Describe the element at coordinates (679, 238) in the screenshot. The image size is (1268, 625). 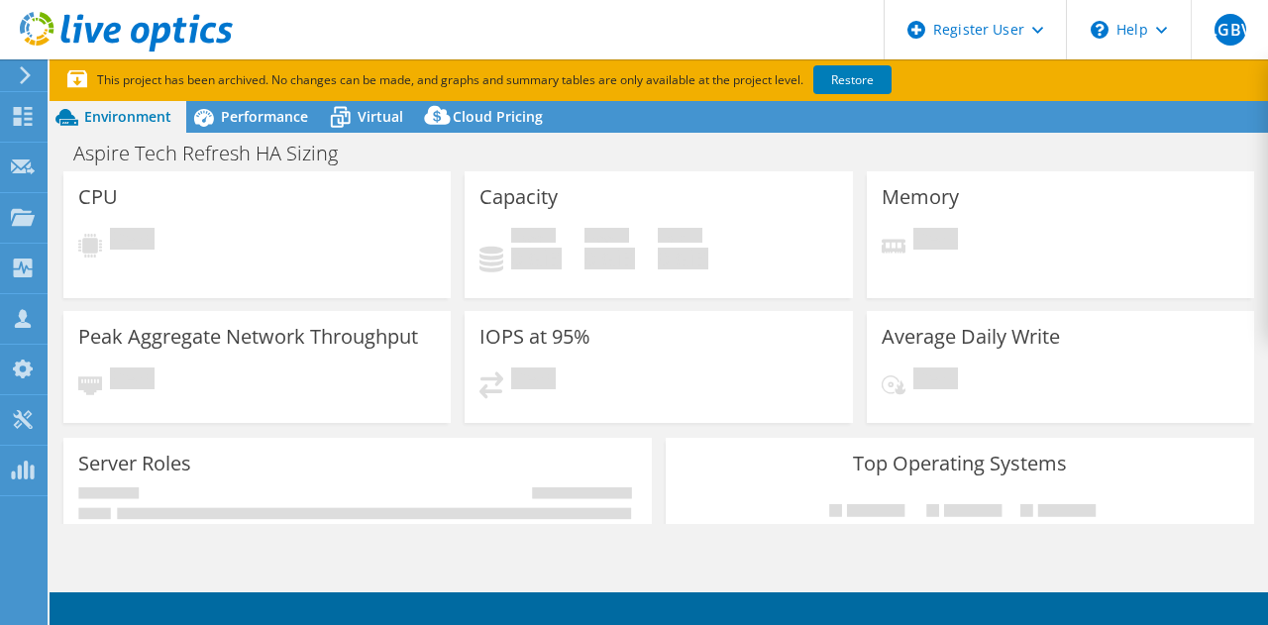
I see `span: Total` at that location.